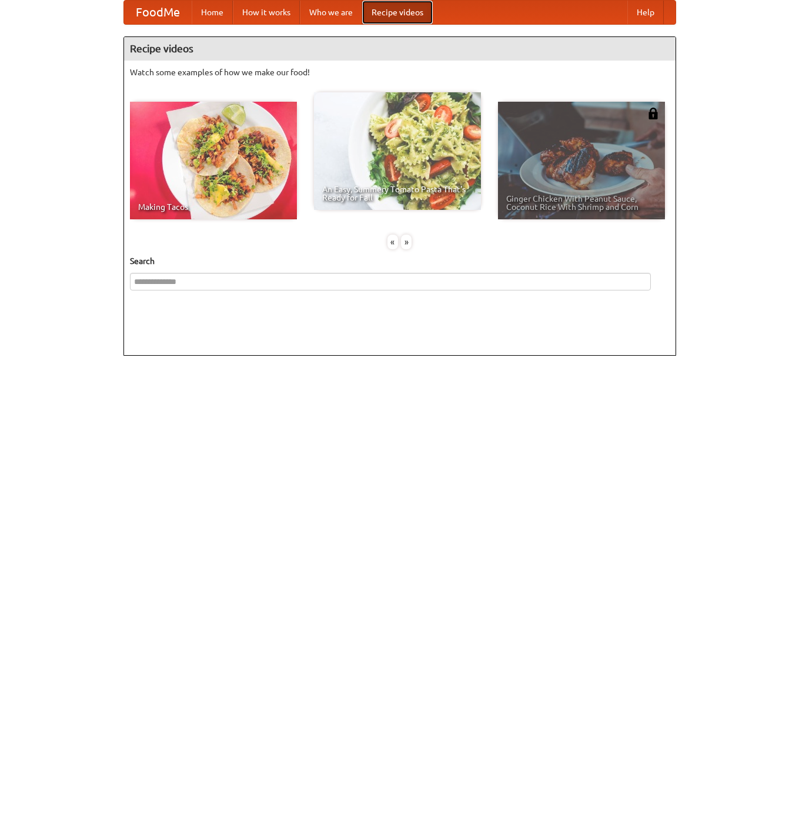 The image size is (799, 832). Describe the element at coordinates (213, 161) in the screenshot. I see `a: Making Tacos` at that location.